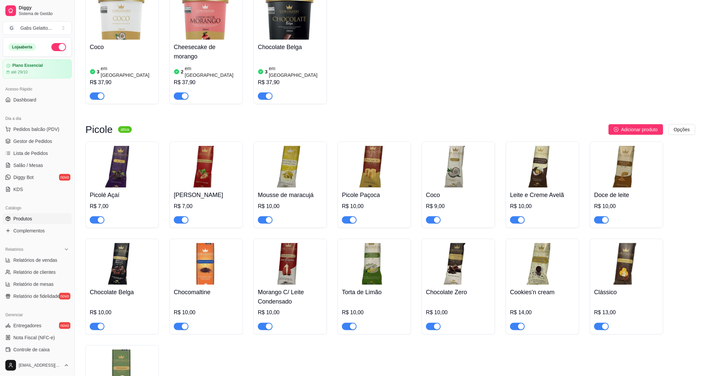 This screenshot has width=706, height=376. What do you see at coordinates (14, 249) in the screenshot?
I see `span: Relatórios` at bounding box center [14, 249].